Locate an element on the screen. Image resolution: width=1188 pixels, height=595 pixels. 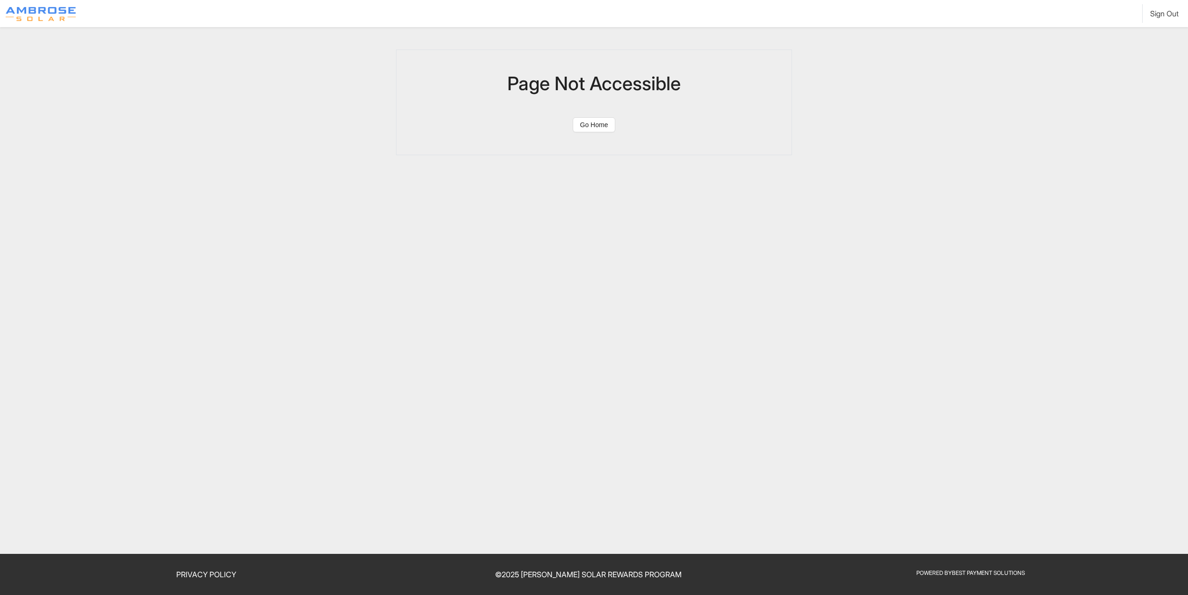
span: Go Home is located at coordinates (594, 125).